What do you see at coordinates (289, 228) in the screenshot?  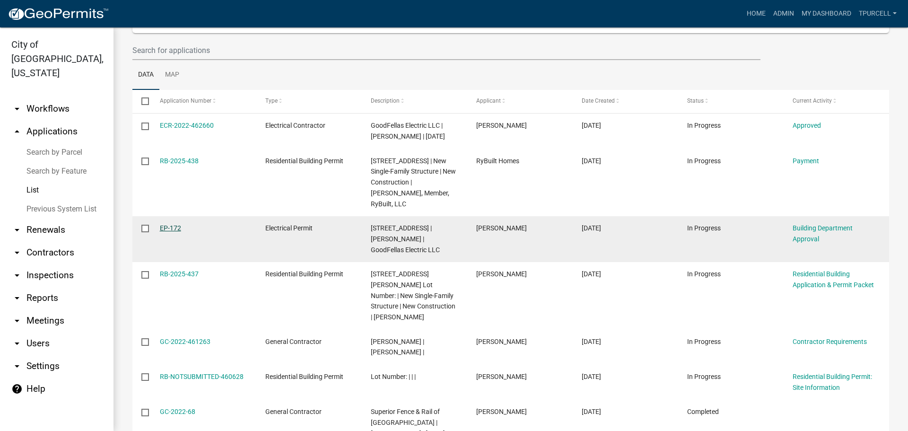 I see `span: Electrical Permit` at bounding box center [289, 228].